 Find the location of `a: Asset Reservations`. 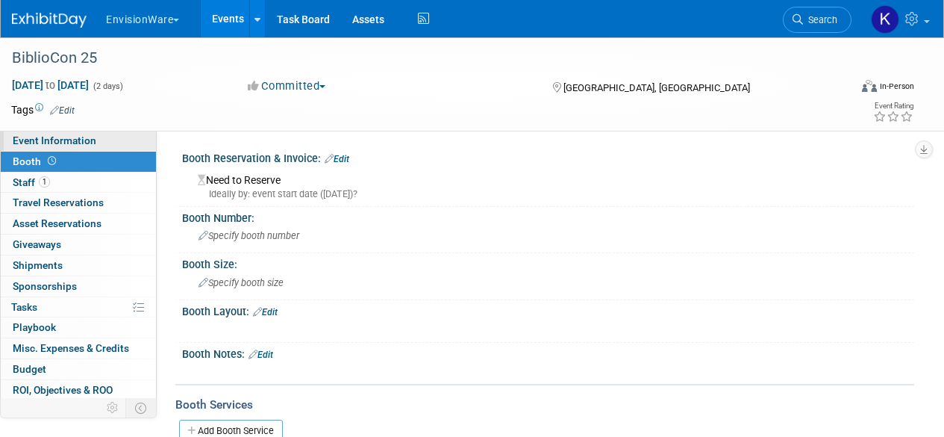

a: Asset Reservations is located at coordinates (78, 223).